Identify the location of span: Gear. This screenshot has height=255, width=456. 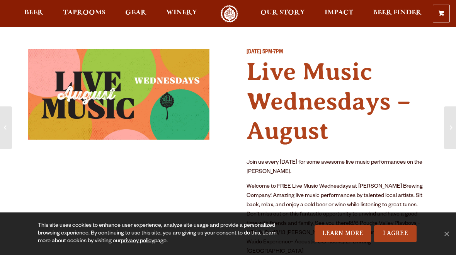
(136, 13).